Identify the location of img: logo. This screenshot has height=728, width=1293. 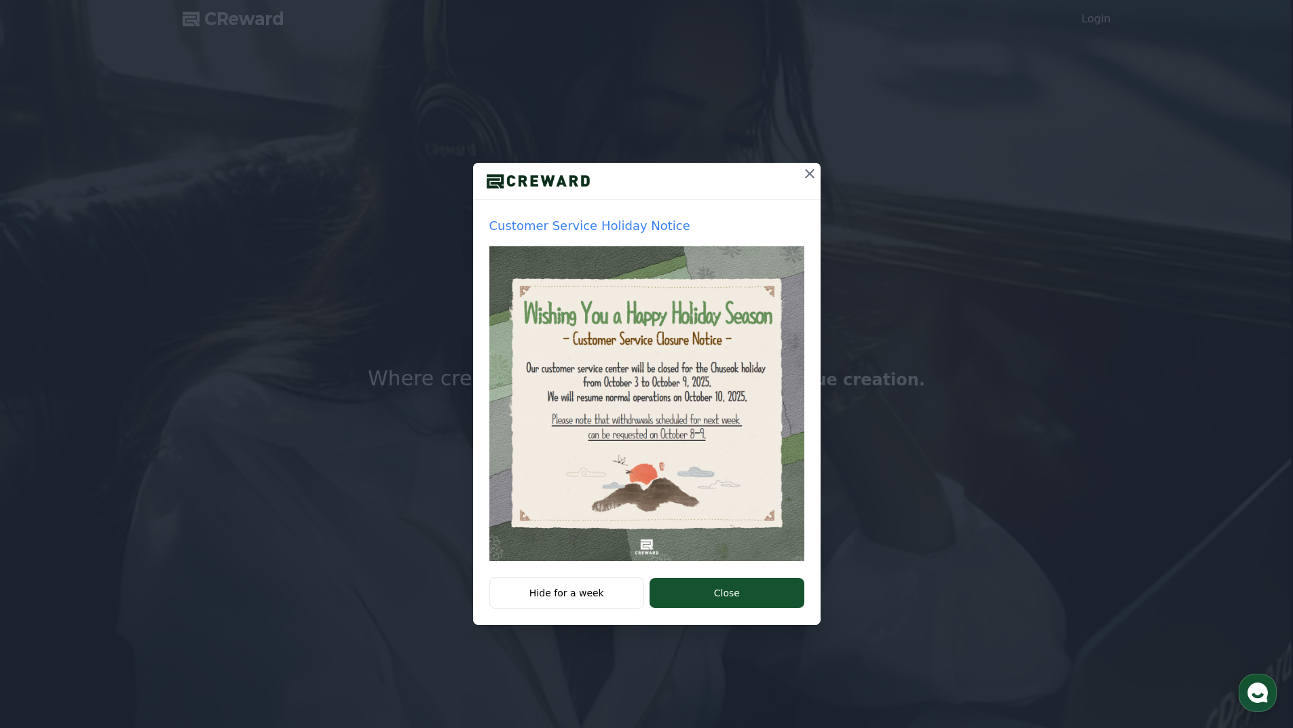
(538, 181).